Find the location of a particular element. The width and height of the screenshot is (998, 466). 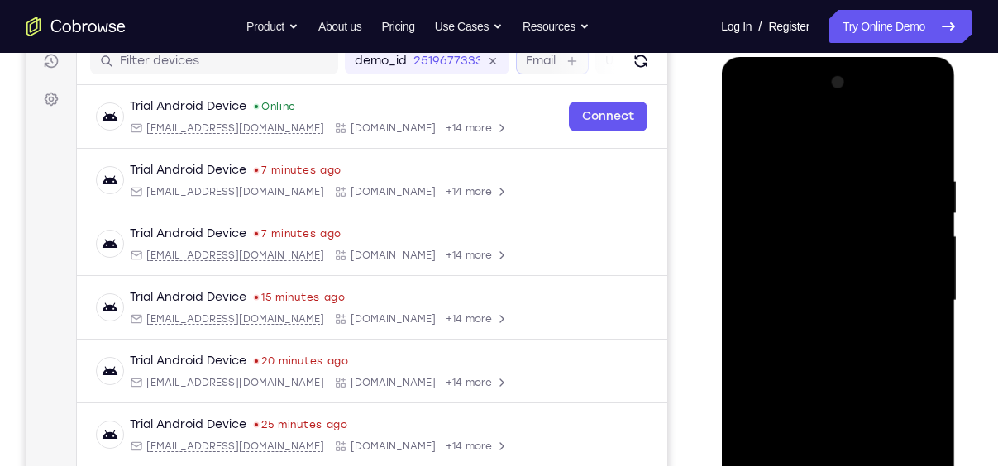

label: User ID is located at coordinates (599, 63).